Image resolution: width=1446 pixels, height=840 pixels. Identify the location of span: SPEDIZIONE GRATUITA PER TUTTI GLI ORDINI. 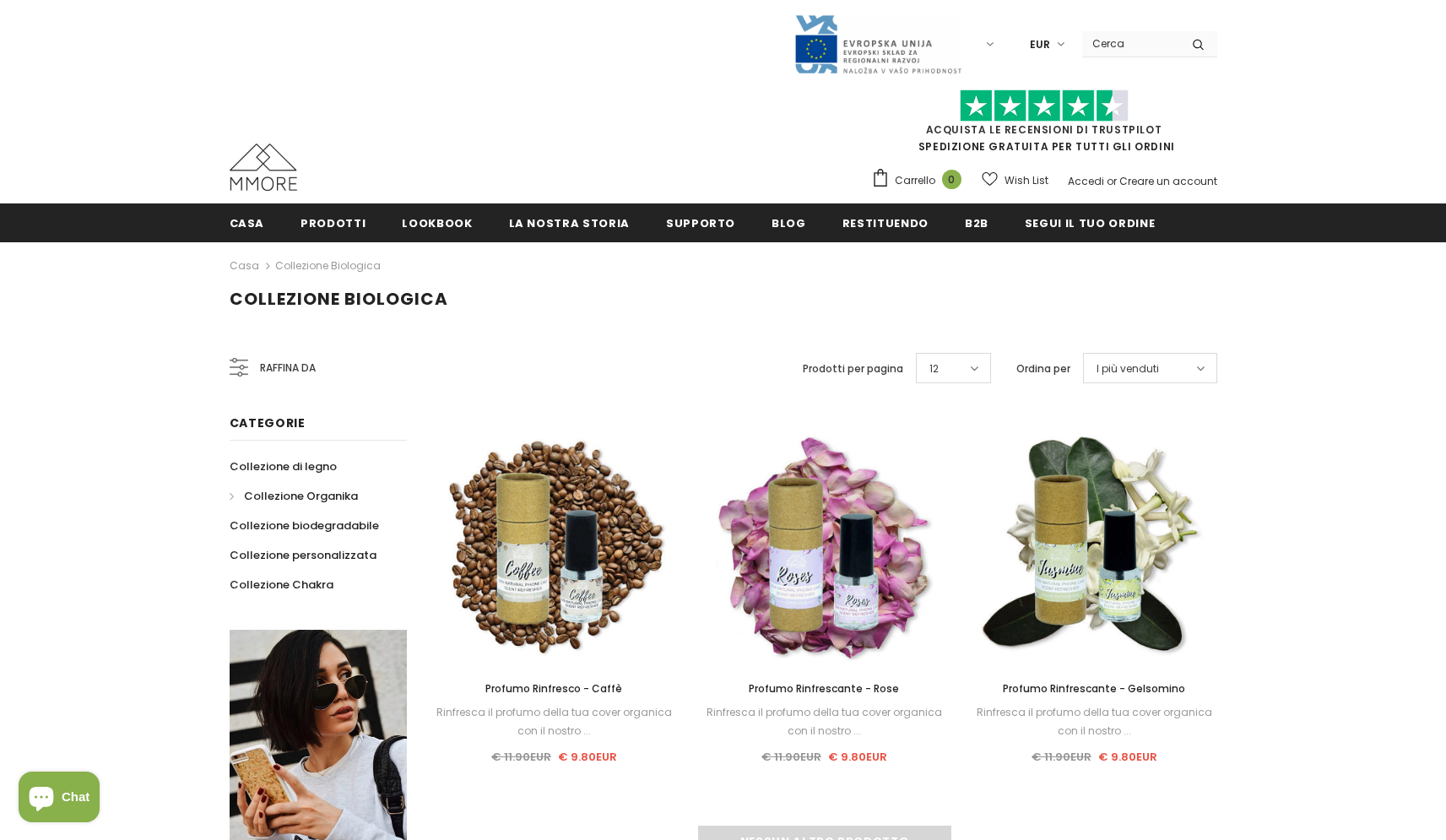
(1044, 125).